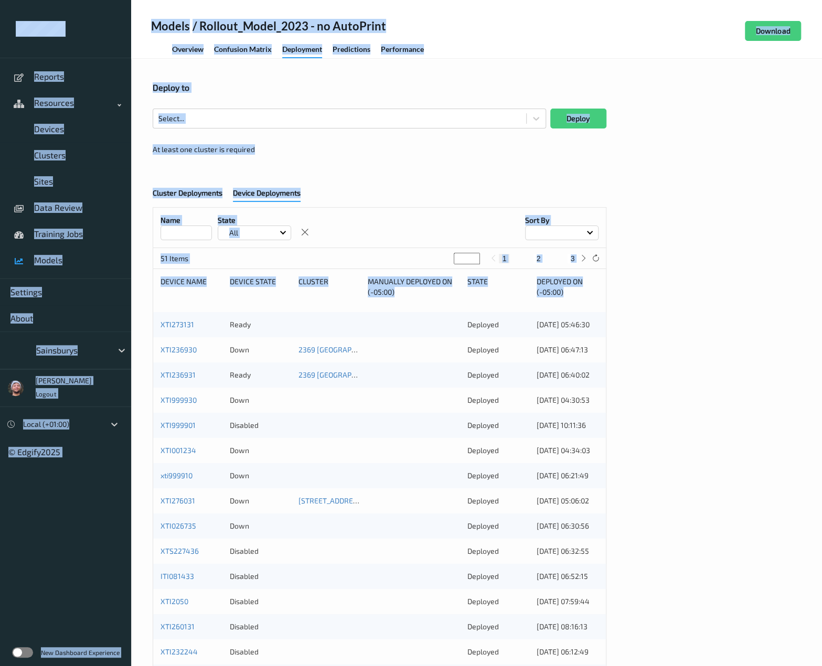 The image size is (822, 666). I want to click on button: Deploy, so click(578, 119).